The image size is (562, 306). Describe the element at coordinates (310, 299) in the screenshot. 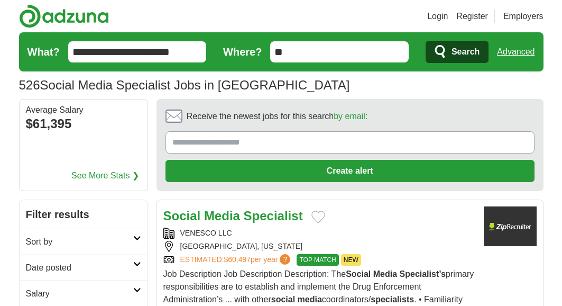

I see `strong: media` at that location.